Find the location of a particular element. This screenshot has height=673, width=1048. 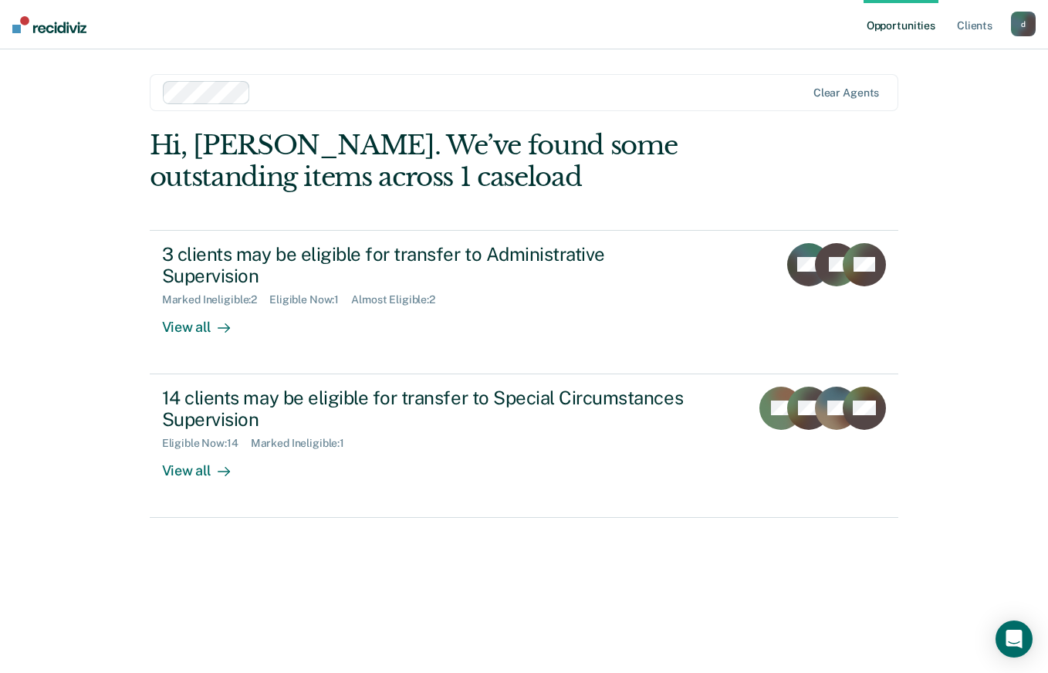

div: Marked Ineligible : 1 is located at coordinates (303, 443).